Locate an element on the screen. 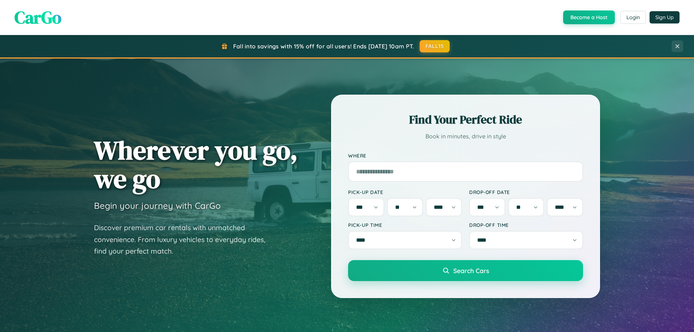  button: Sign Up is located at coordinates (664, 17).